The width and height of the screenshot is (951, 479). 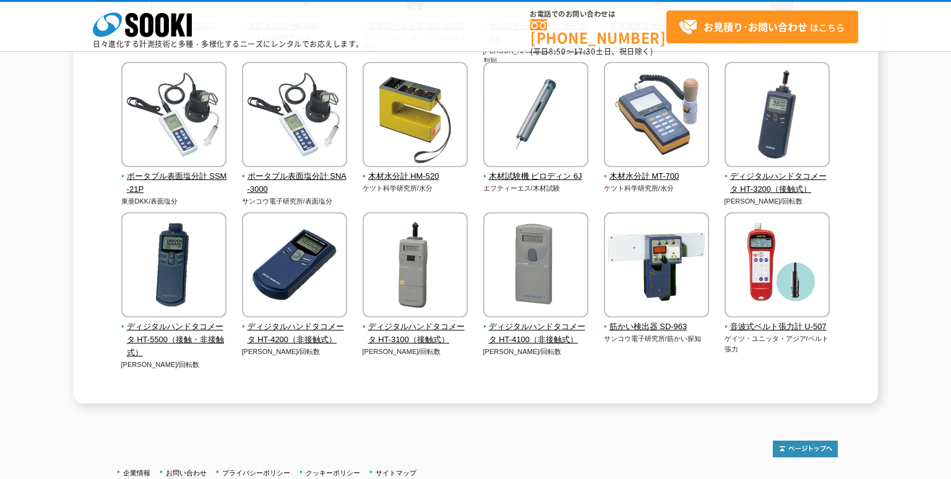 I want to click on span: はこちら, so click(x=762, y=27).